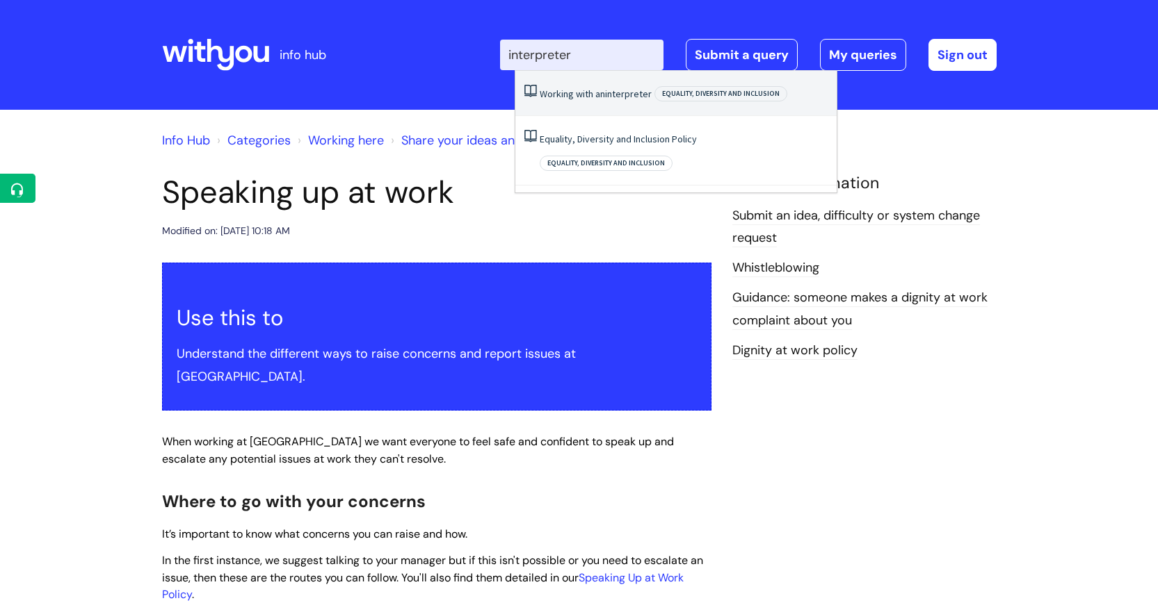  I want to click on input: Search, so click(581, 55).